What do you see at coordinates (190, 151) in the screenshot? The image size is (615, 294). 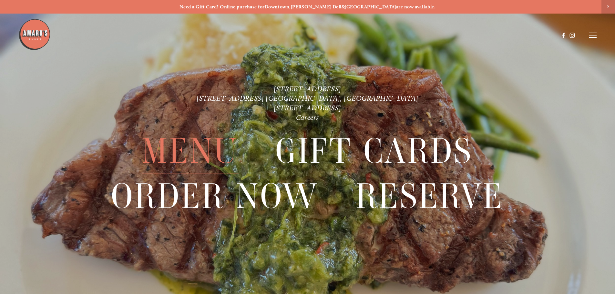 I see `a: Menu` at bounding box center [190, 151].